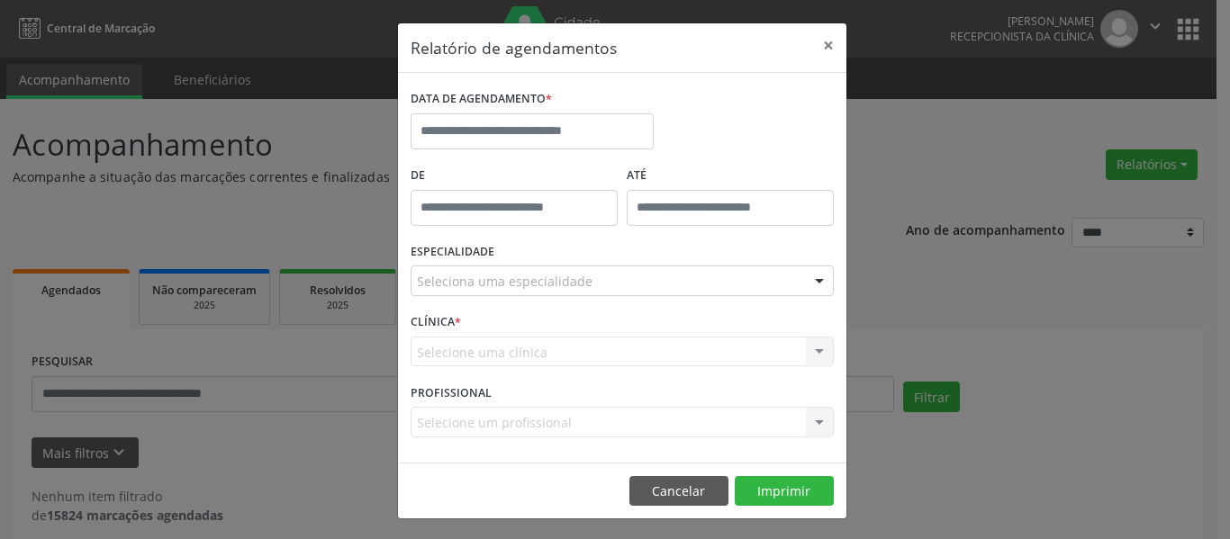 This screenshot has height=539, width=1230. What do you see at coordinates (451, 392) in the screenshot?
I see `label: PROFISSIONAL` at bounding box center [451, 392].